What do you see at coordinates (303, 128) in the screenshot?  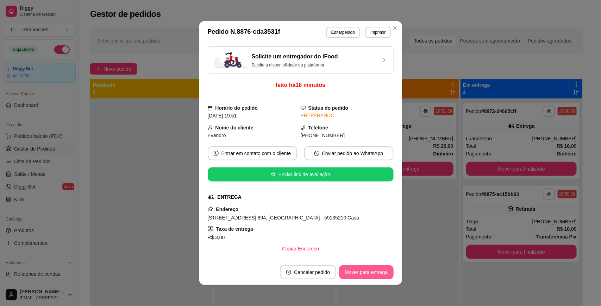 I see `span: phone` at bounding box center [303, 128].